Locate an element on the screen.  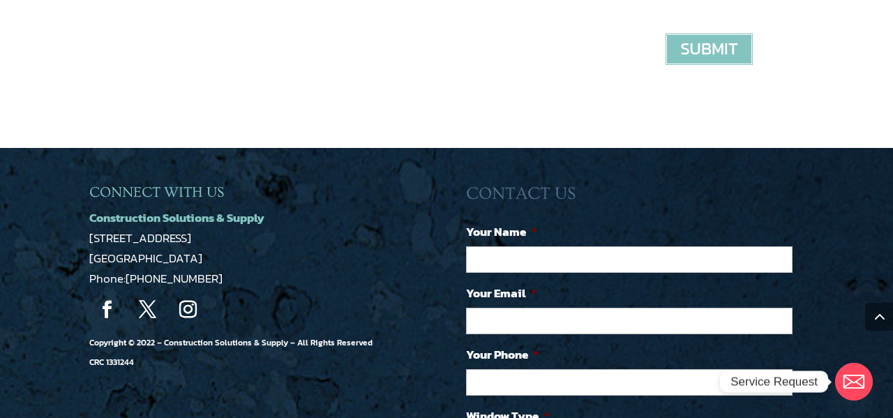
a: Follow on Facebook is located at coordinates (107, 310).